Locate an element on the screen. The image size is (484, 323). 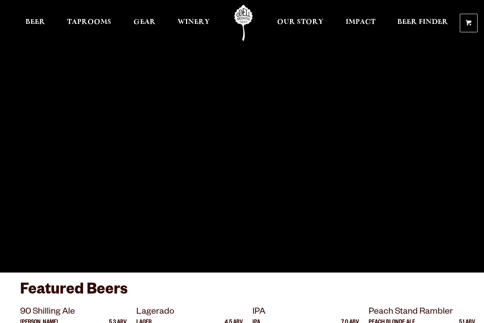
a: Impact is located at coordinates (361, 23).